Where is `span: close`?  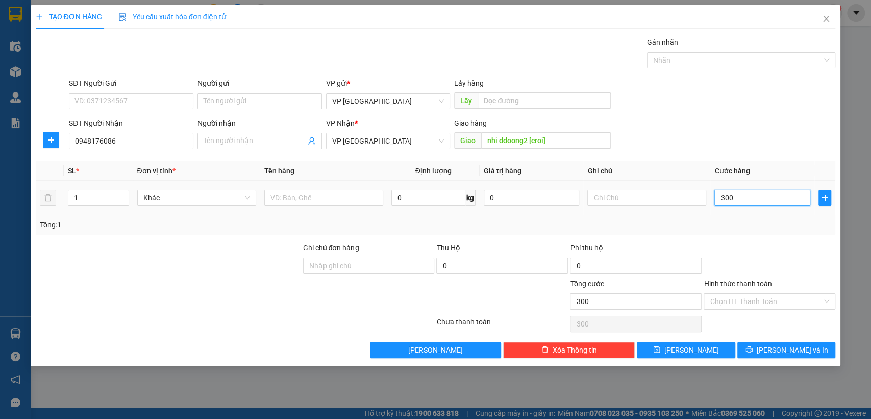
span: close is located at coordinates (826, 19).